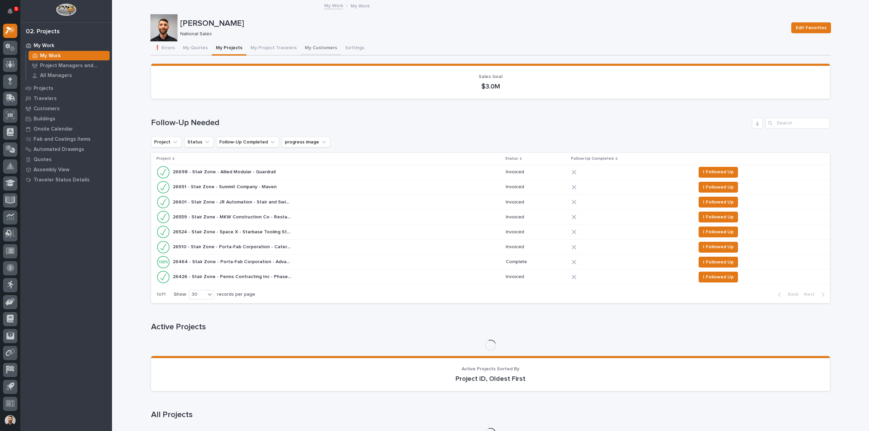 The width and height of the screenshot is (869, 431). Describe the element at coordinates (815, 295) in the screenshot. I see `button: Next` at that location.